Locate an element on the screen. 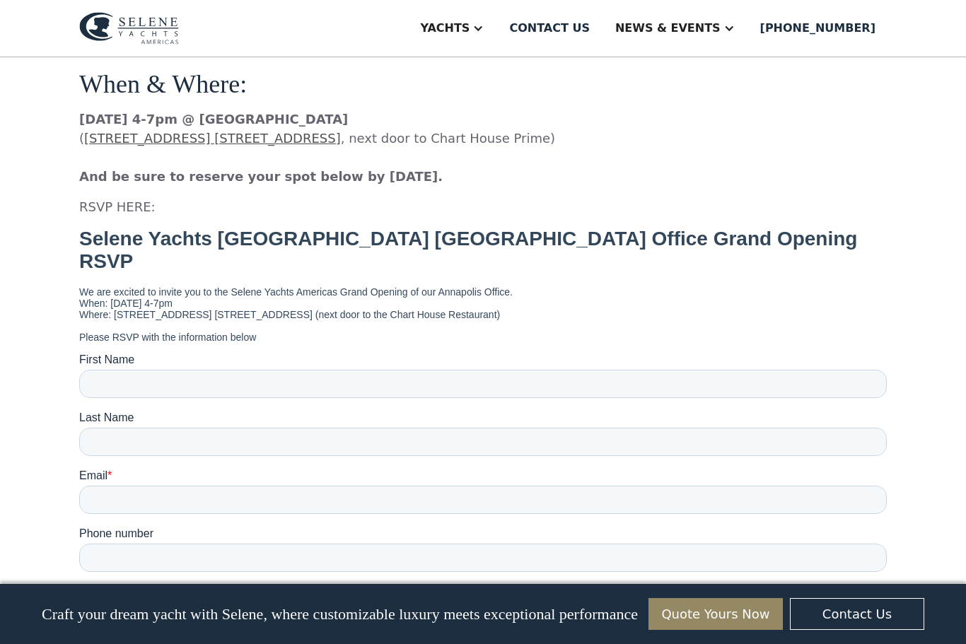 This screenshot has height=644, width=966. p: RSVP HERE: is located at coordinates (483, 207).